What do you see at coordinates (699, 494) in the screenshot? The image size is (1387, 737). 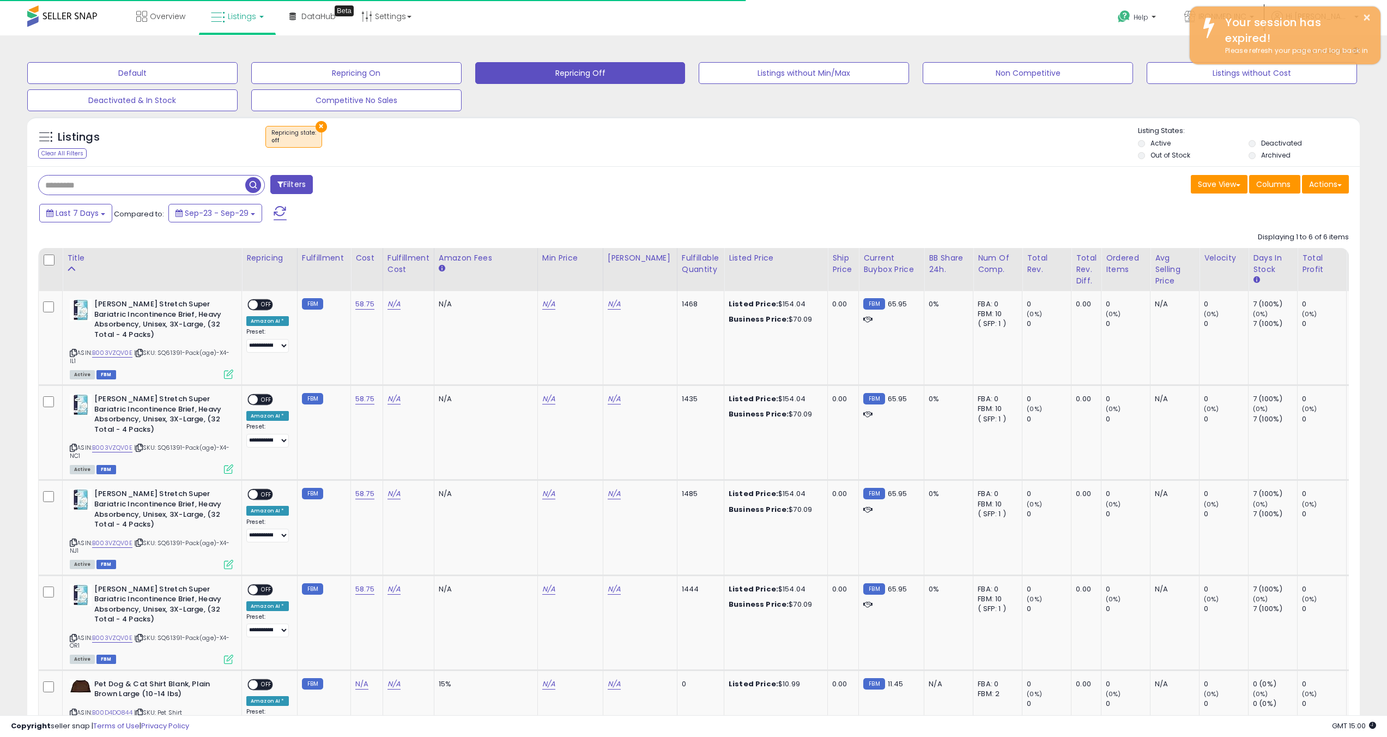 I see `div: 1485` at bounding box center [699, 494].